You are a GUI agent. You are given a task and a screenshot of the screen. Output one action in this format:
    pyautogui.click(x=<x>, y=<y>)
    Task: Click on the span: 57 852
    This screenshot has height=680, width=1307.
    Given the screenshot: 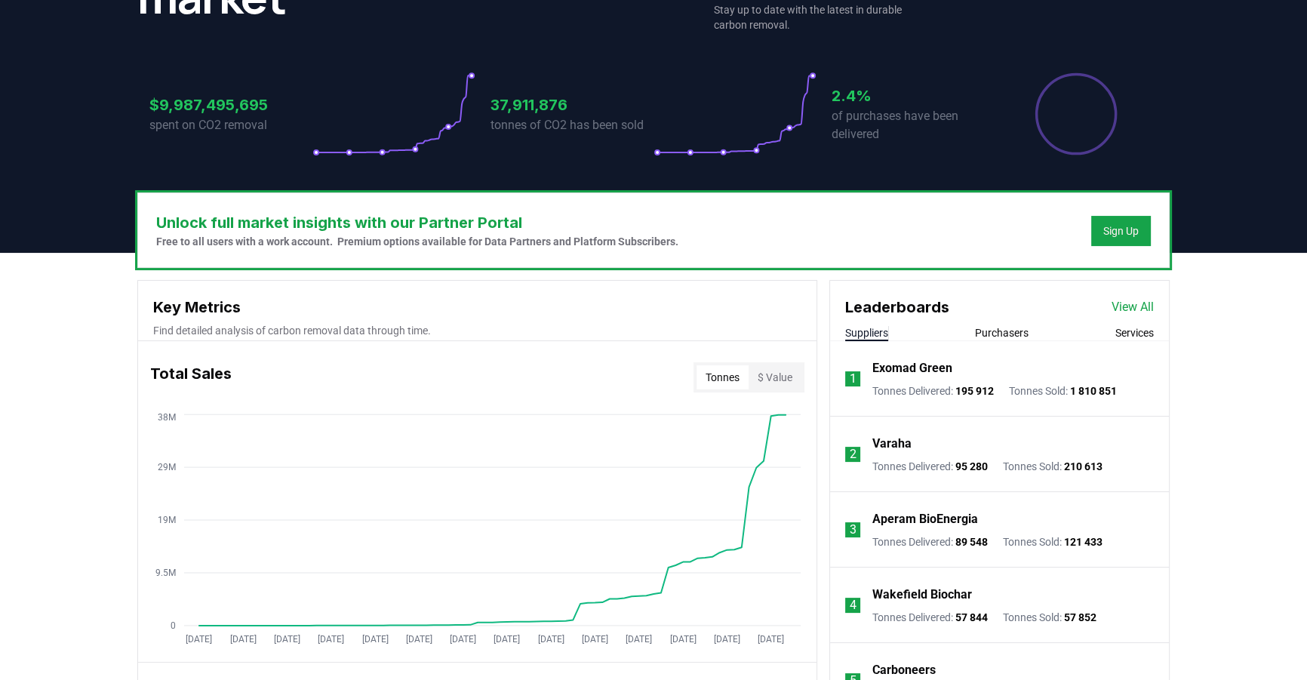 What is the action you would take?
    pyautogui.click(x=1080, y=617)
    